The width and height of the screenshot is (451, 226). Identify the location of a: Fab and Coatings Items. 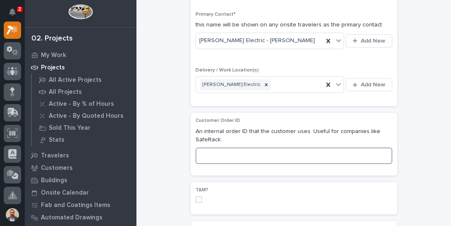
(81, 205).